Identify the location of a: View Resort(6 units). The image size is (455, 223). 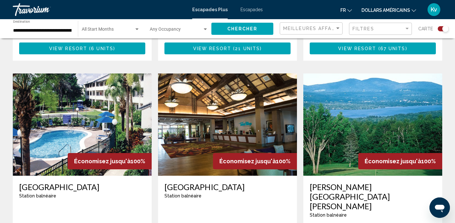
(82, 48).